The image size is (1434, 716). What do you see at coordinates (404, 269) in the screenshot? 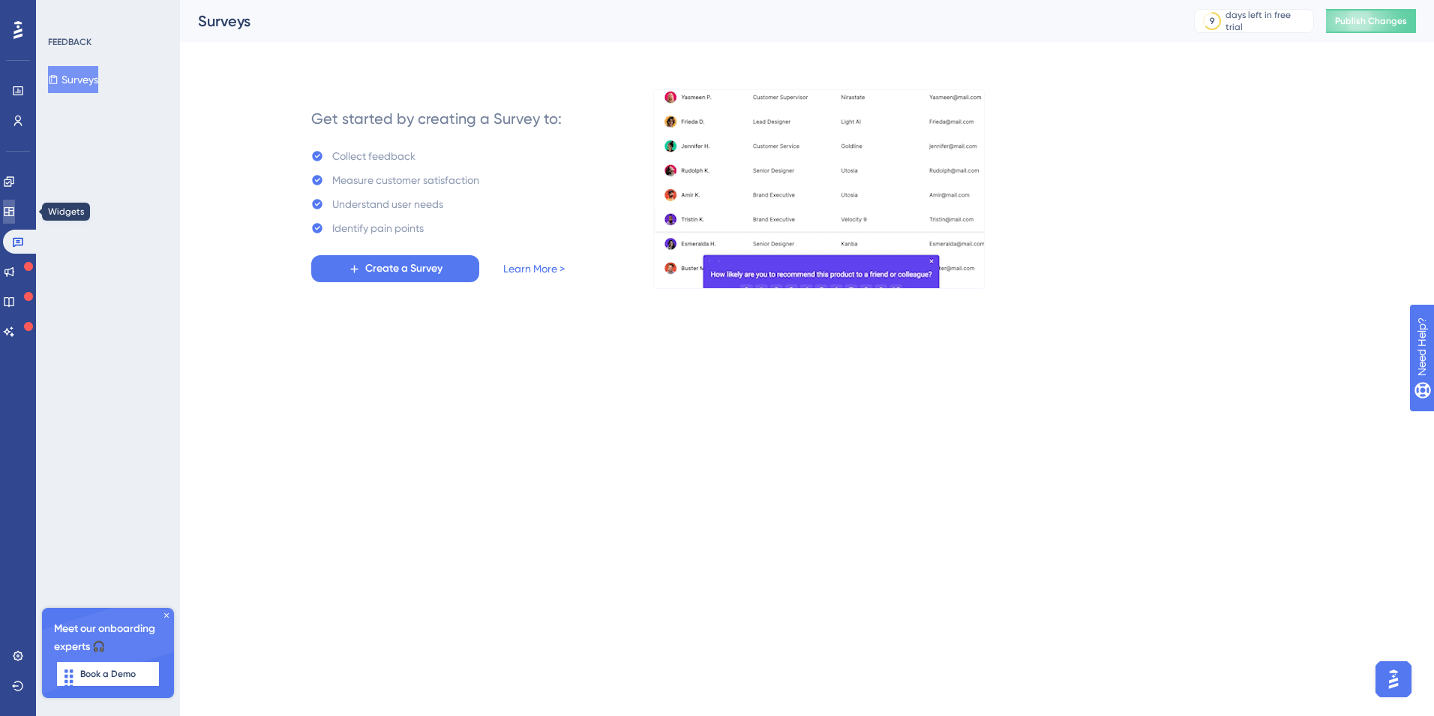
I see `span: Create a Survey` at bounding box center [404, 269].